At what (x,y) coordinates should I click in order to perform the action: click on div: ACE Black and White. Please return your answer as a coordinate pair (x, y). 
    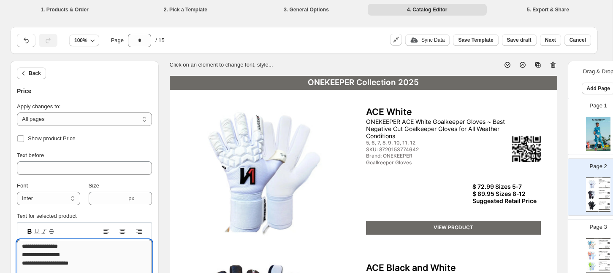
    Looking at the image, I should click on (604, 191).